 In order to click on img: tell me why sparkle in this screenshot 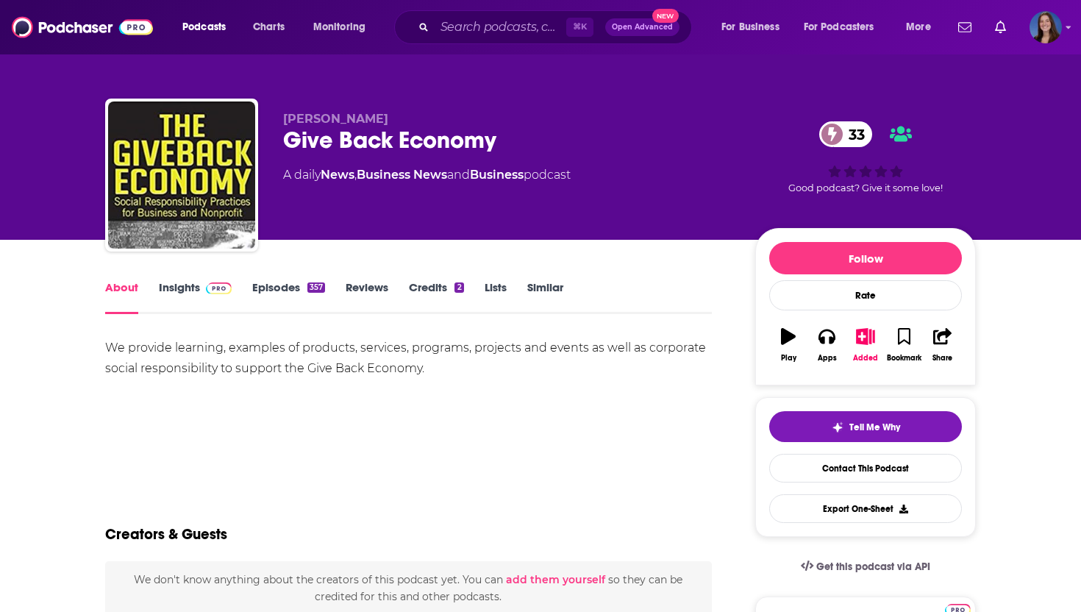, I will do `click(838, 427)`.